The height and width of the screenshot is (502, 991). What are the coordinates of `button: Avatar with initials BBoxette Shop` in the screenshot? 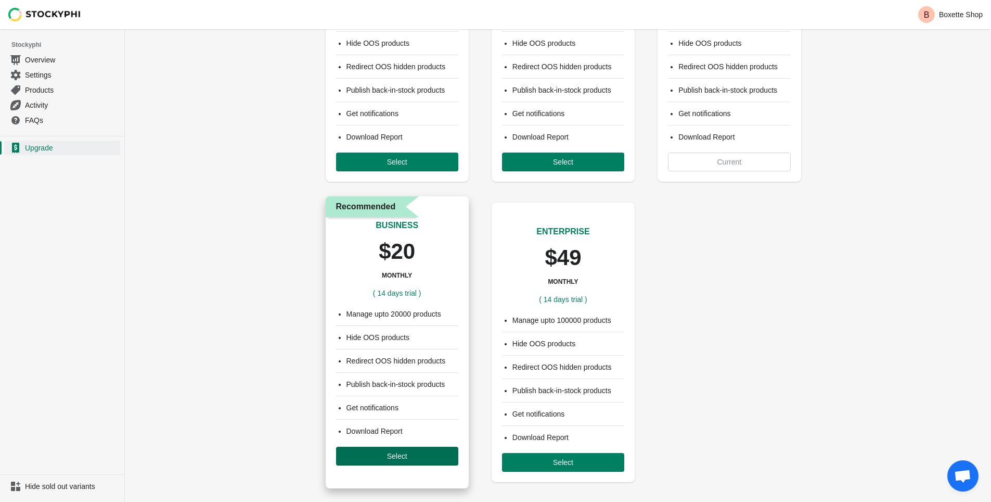 It's located at (950, 15).